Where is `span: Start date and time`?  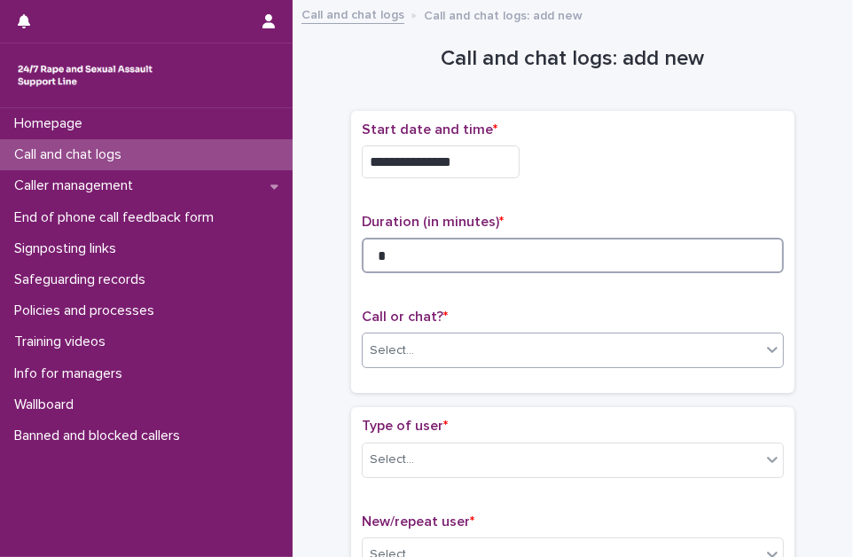
span: Start date and time is located at coordinates (429, 129).